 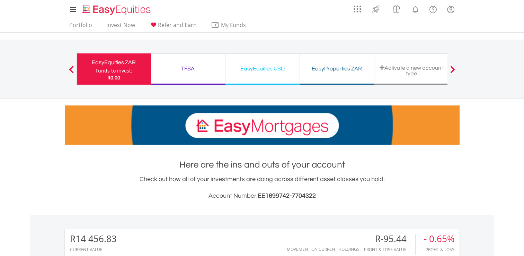 I want to click on div: Movement on Current Holdings:, so click(x=324, y=249).